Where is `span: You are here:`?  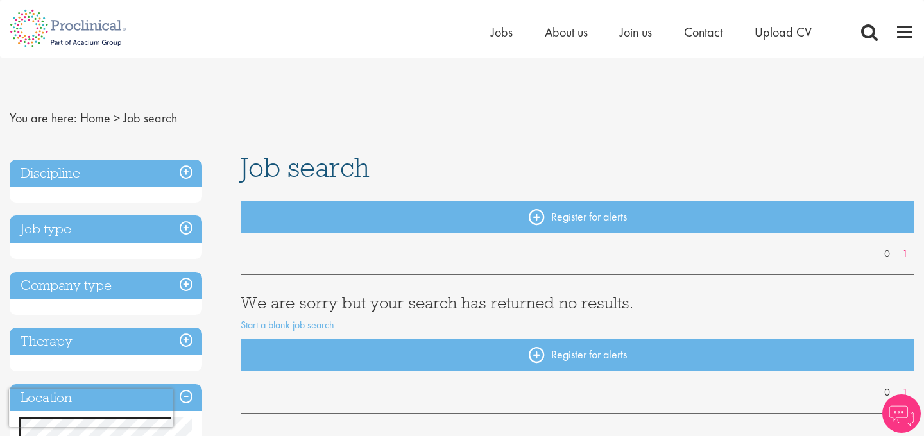
span: You are here: is located at coordinates (43, 118).